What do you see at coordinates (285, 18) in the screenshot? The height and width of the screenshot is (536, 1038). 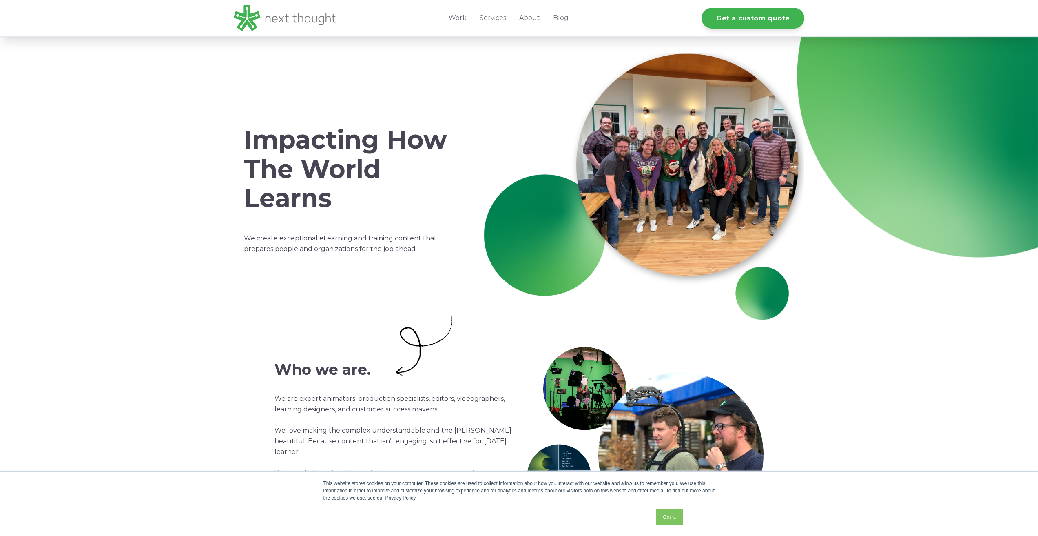 I see `img: LG - NextThought Logo` at bounding box center [285, 18].